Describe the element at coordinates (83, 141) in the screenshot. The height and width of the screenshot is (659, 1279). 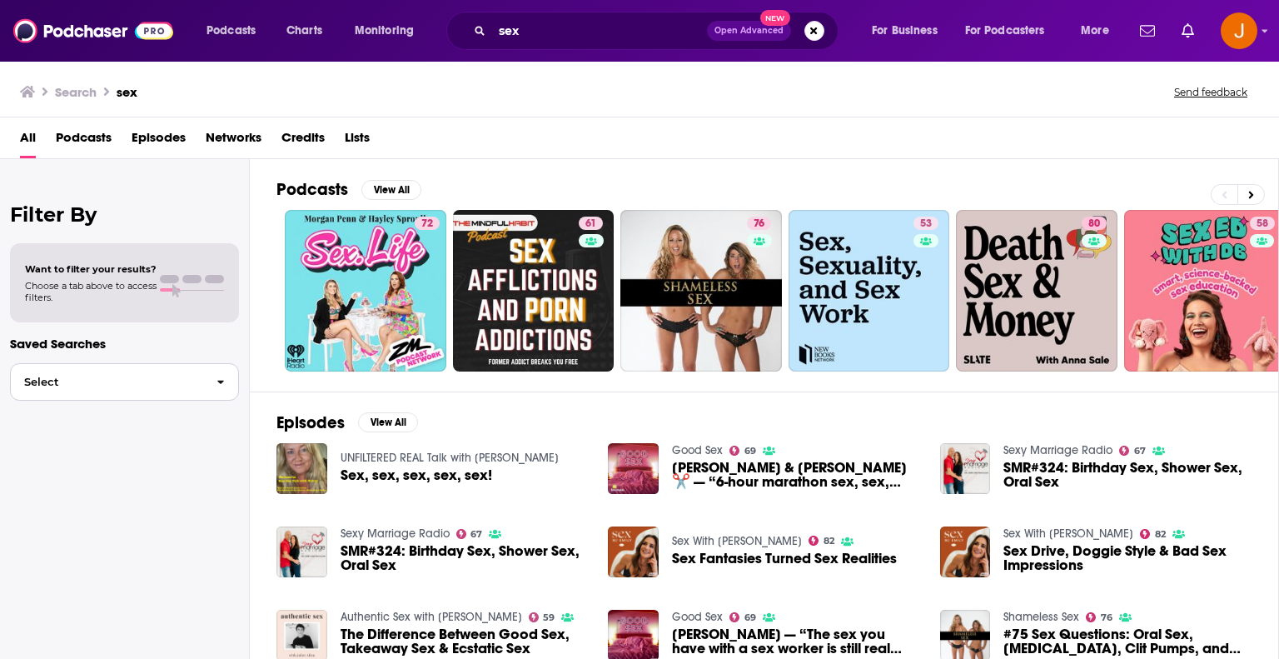
I see `span: Podcasts` at that location.